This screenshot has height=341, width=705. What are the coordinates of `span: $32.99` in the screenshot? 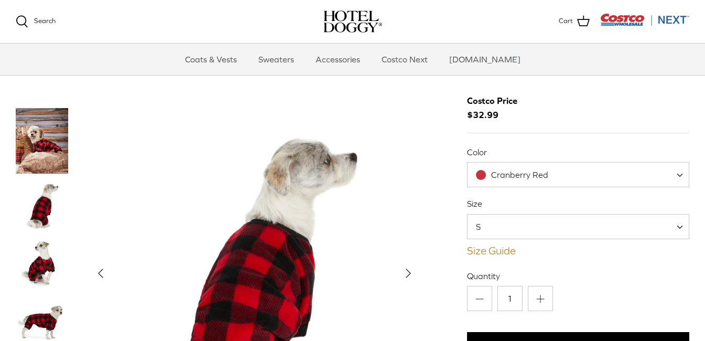 It's located at (497, 108).